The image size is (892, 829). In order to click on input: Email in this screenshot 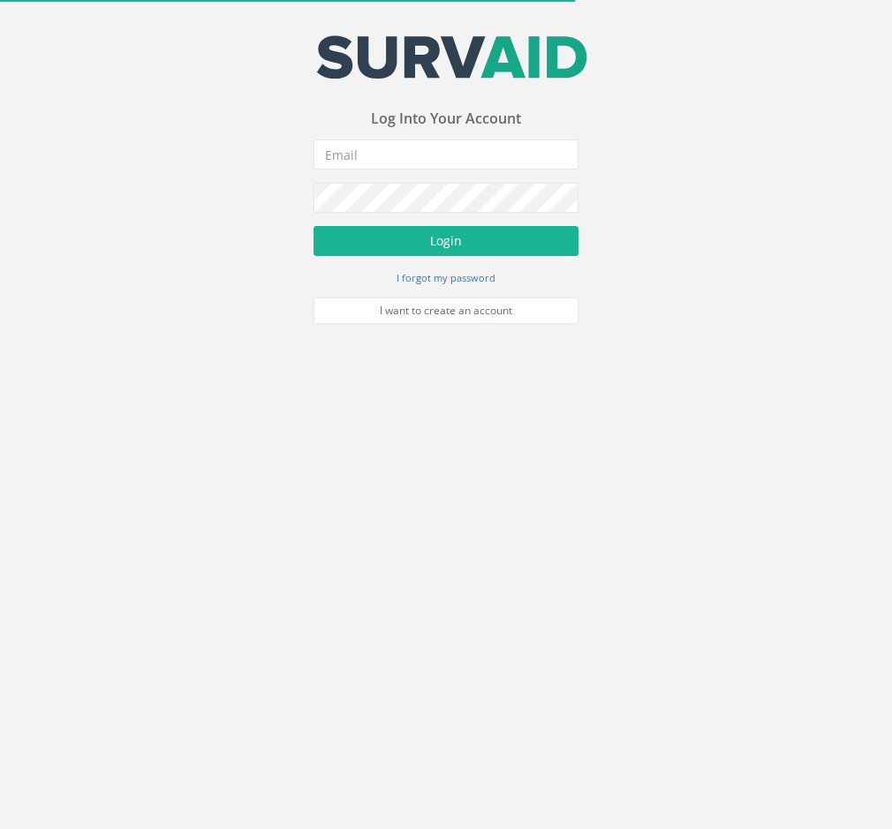, I will do `click(446, 155)`.